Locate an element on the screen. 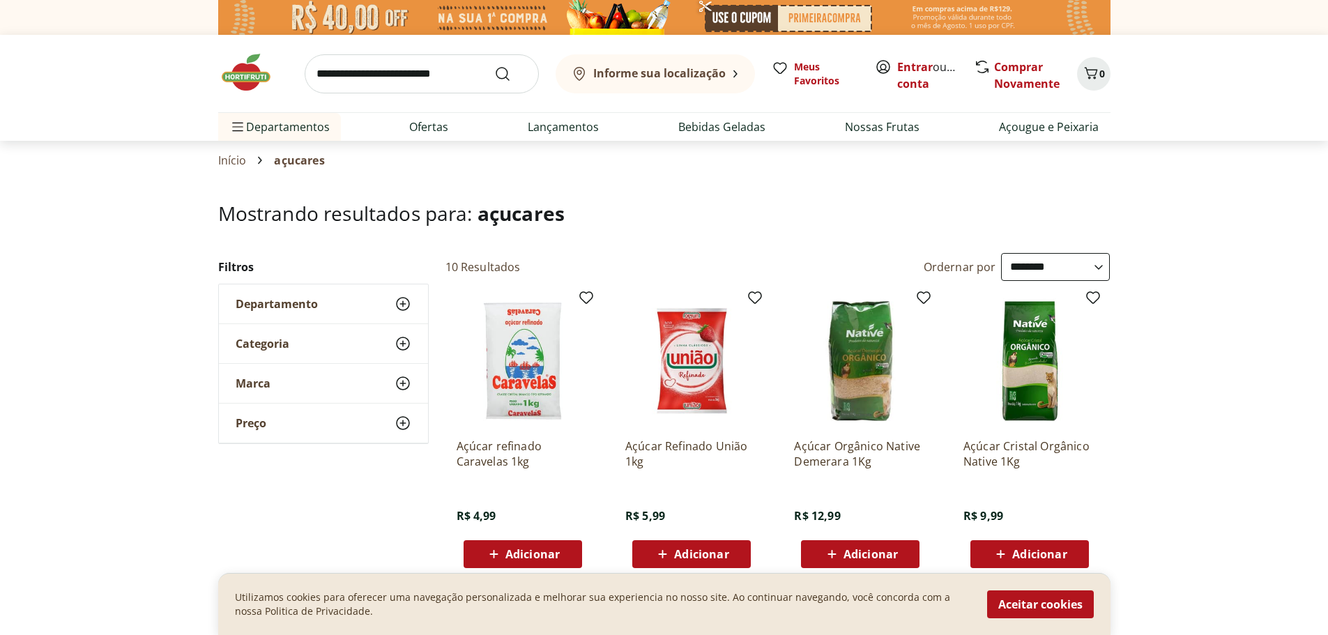 This screenshot has width=1328, height=635. a: Açúcar Refinado União 1kg is located at coordinates (692, 454).